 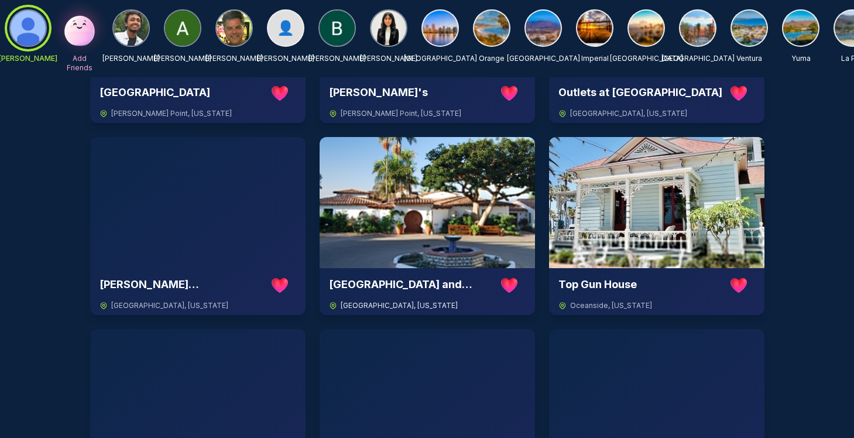 I want to click on img: NIKHIL AGARWAL, so click(x=131, y=28).